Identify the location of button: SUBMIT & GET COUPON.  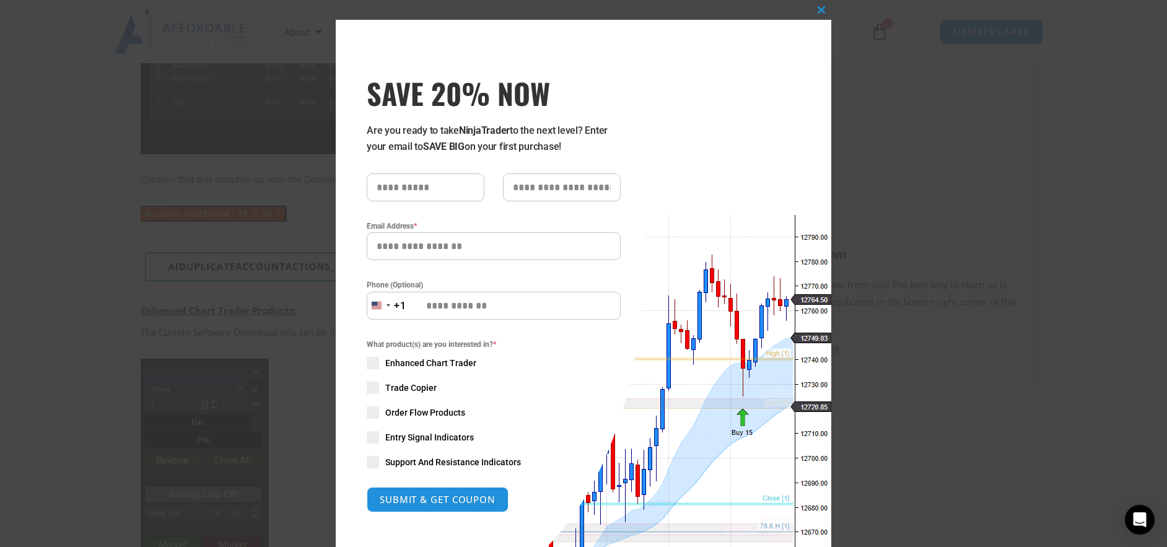
(437, 499).